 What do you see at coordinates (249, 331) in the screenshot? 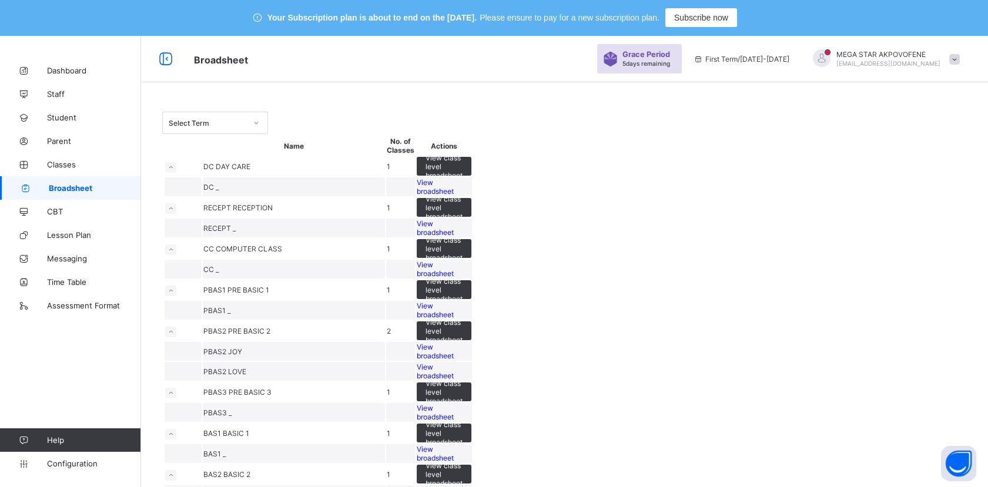
I see `span: PRE BASIC 2` at bounding box center [249, 331].